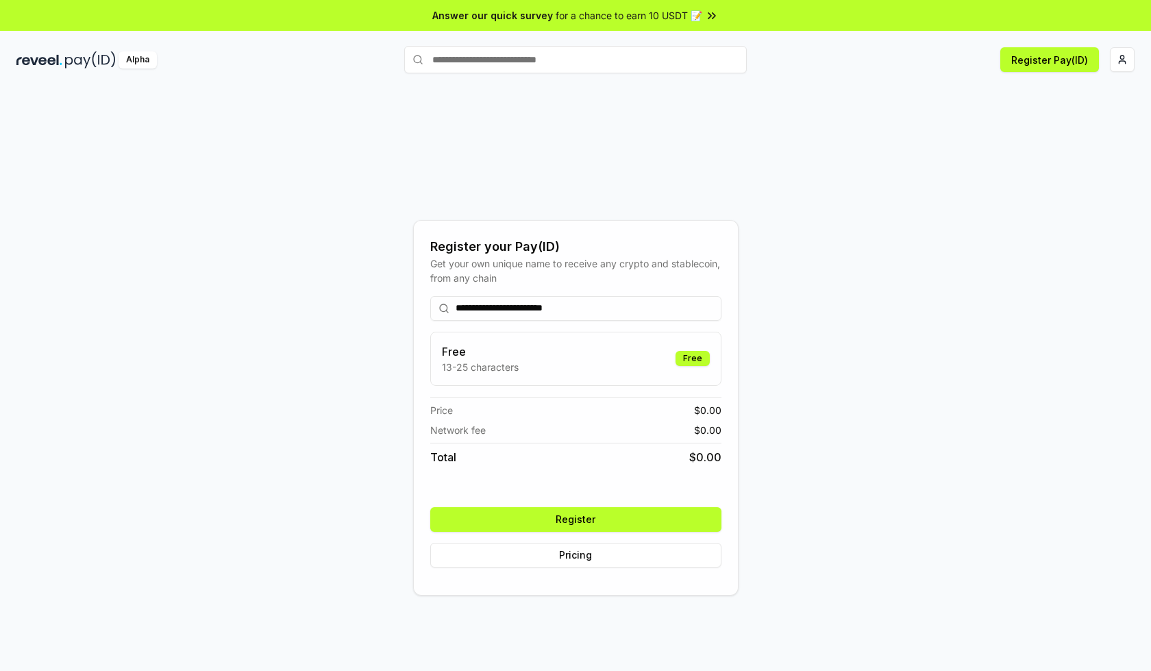  What do you see at coordinates (692, 358) in the screenshot?
I see `div: Free` at bounding box center [692, 358].